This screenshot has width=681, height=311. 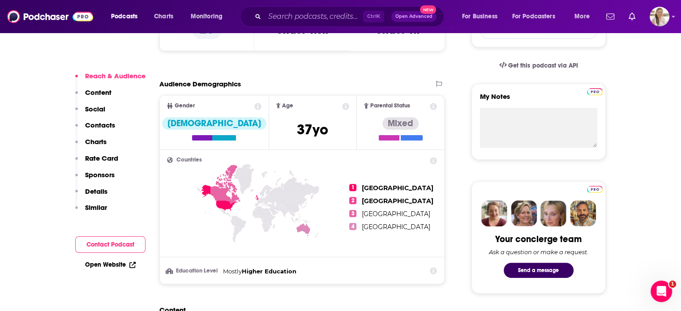 What do you see at coordinates (553, 214) in the screenshot?
I see `img: Jules Profile` at bounding box center [553, 214].